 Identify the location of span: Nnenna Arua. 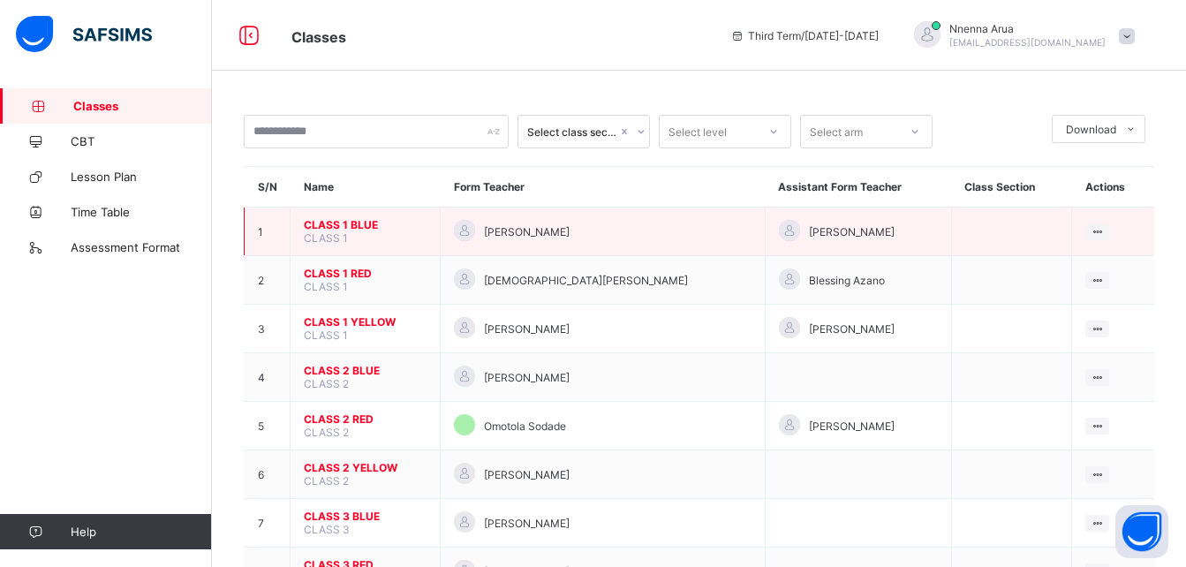
(1027, 28).